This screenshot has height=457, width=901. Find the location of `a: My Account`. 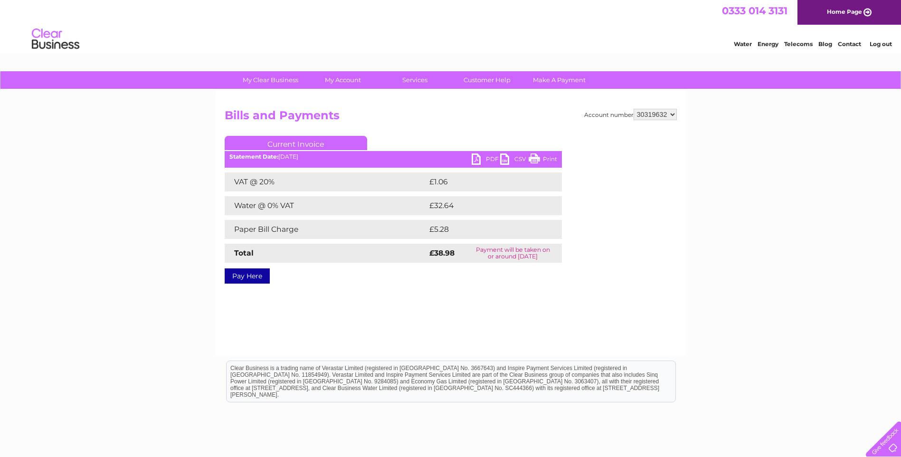

a: My Account is located at coordinates (342, 80).